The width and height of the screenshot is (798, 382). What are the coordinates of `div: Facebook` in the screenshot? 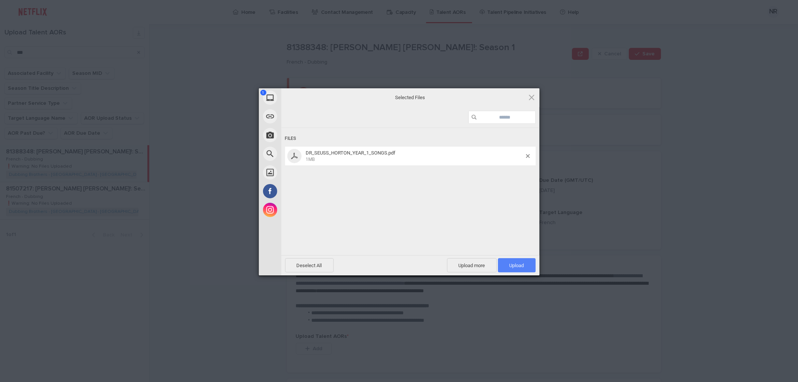 It's located at (304, 191).